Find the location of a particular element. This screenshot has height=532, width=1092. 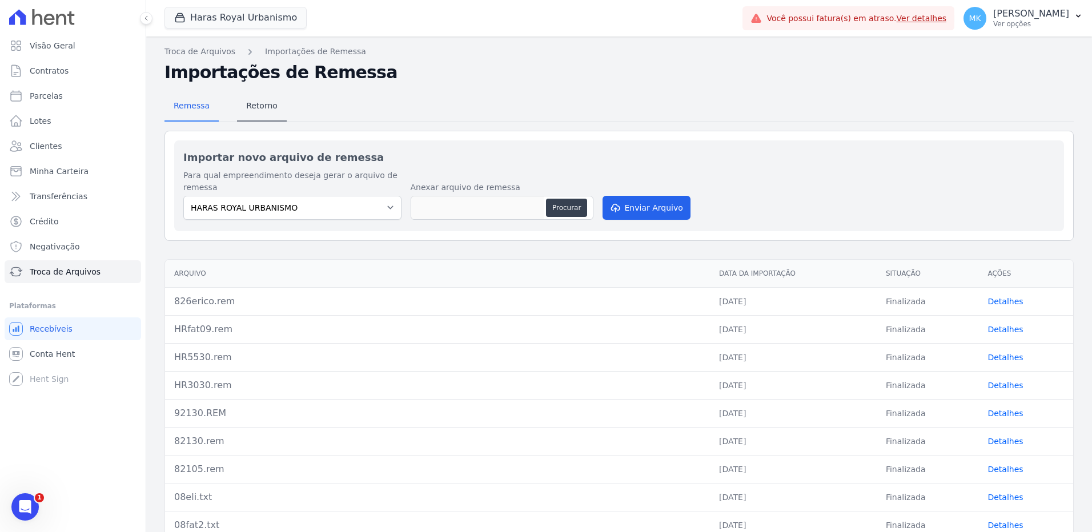

span: Negativação is located at coordinates (55, 247).